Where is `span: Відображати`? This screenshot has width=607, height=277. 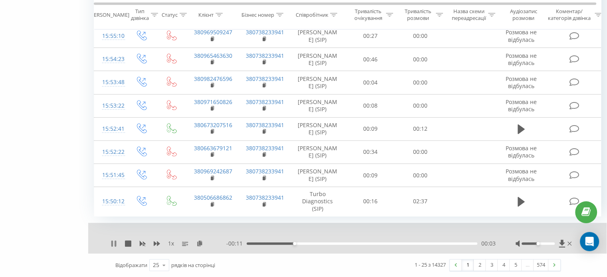
span: Відображати is located at coordinates (131, 265).